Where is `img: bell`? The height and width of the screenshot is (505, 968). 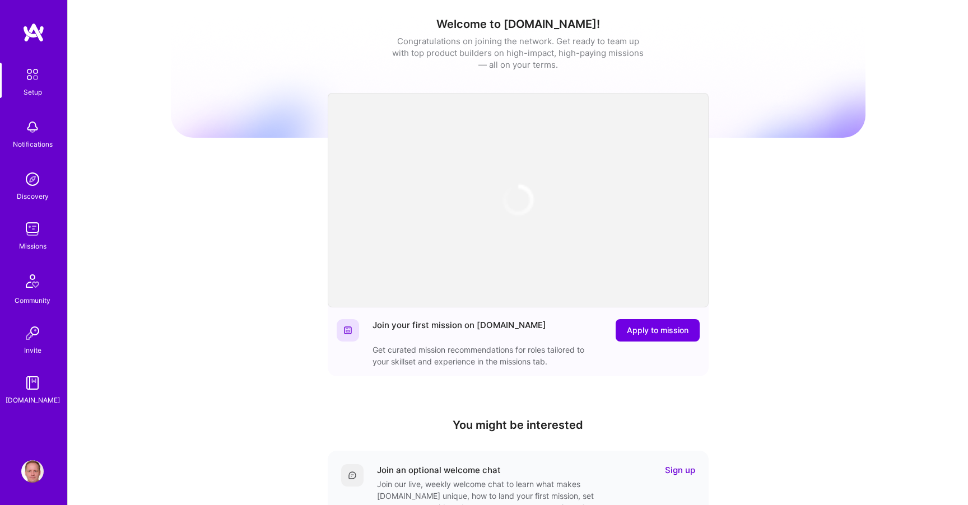 img: bell is located at coordinates (32, 127).